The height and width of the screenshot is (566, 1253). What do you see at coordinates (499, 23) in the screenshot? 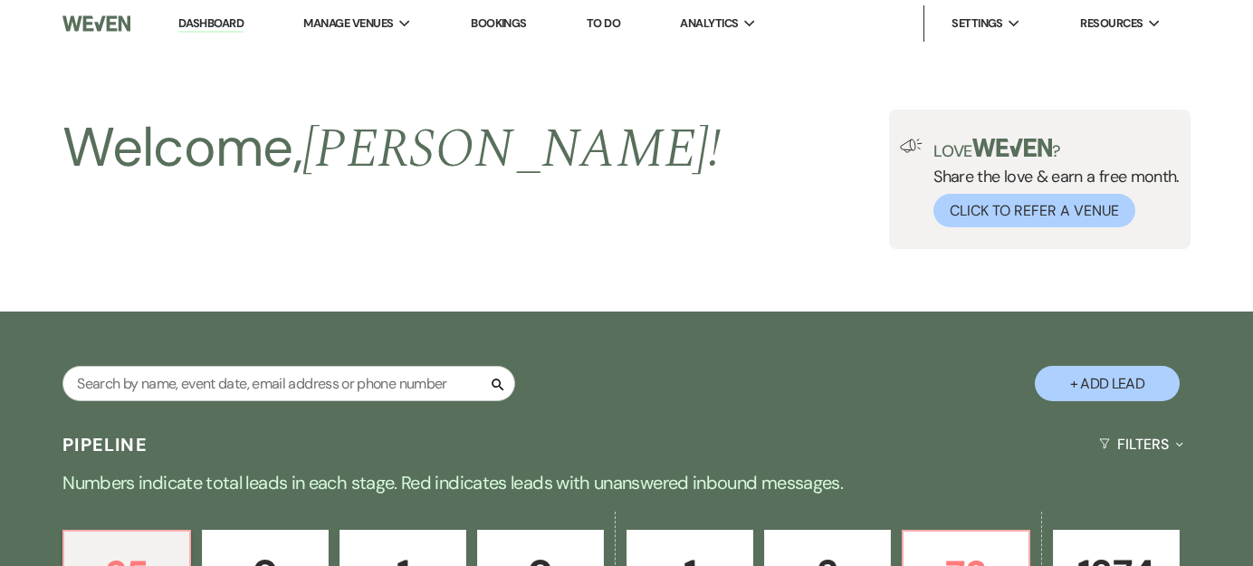
I see `a: Bookings` at bounding box center [499, 23].